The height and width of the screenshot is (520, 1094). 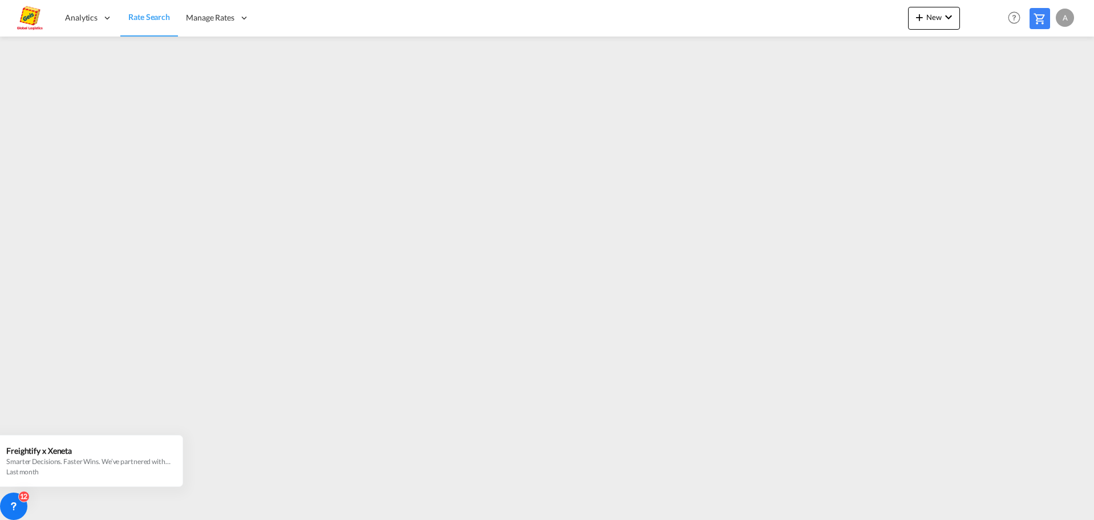 I want to click on md-icon: icon-plus 400-fg, so click(x=920, y=17).